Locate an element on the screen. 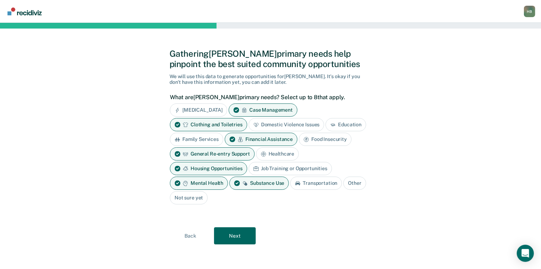 This screenshot has height=269, width=541. div: Domestic Violence Issues is located at coordinates (287, 124).